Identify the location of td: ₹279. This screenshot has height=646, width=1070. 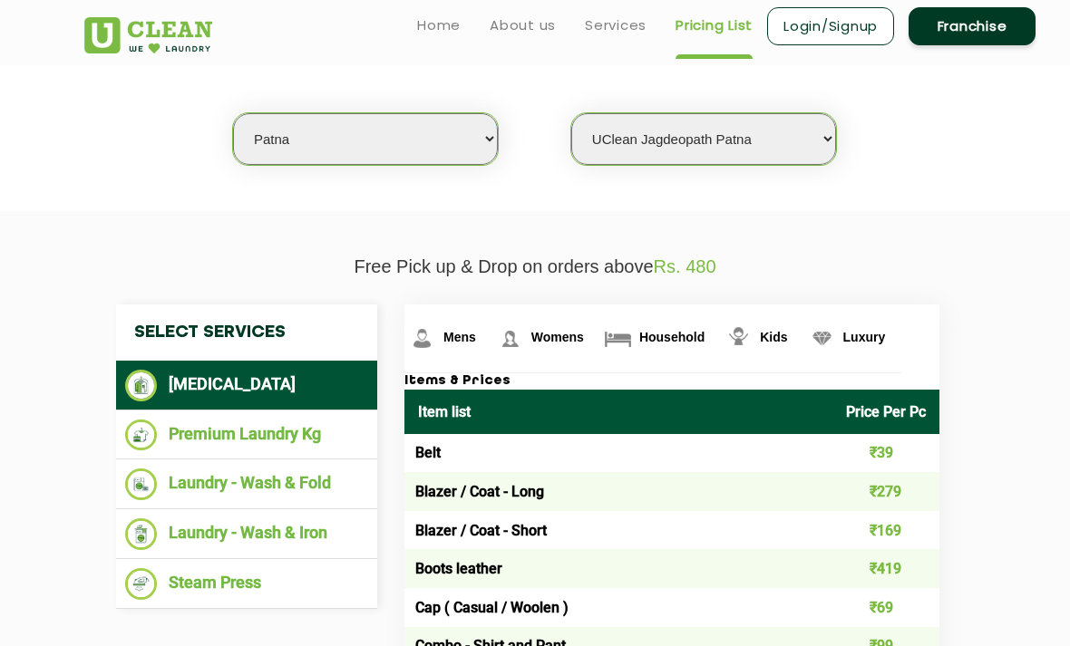
(886, 491).